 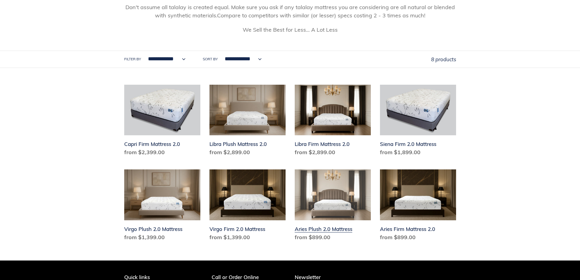 I want to click on span: We Sell the Best for Less... A Lot Less, so click(x=290, y=30).